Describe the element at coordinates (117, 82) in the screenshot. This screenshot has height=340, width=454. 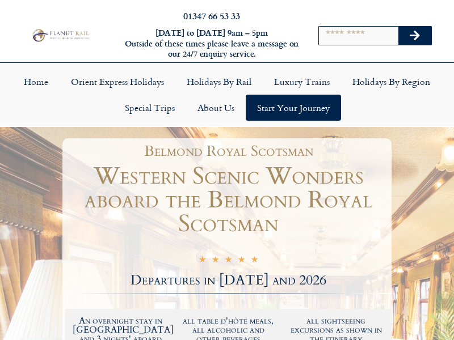
I see `a: Orient Express Holidays` at that location.